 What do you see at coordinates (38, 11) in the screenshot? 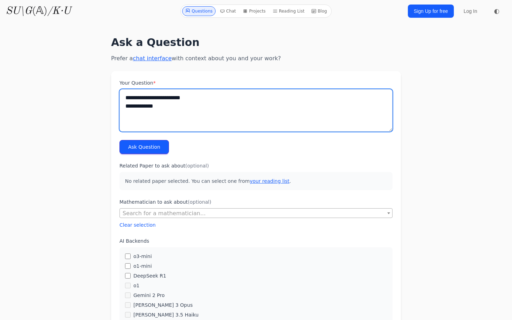
I see `a: SU\G(𝔸)/K·U` at bounding box center [38, 11].